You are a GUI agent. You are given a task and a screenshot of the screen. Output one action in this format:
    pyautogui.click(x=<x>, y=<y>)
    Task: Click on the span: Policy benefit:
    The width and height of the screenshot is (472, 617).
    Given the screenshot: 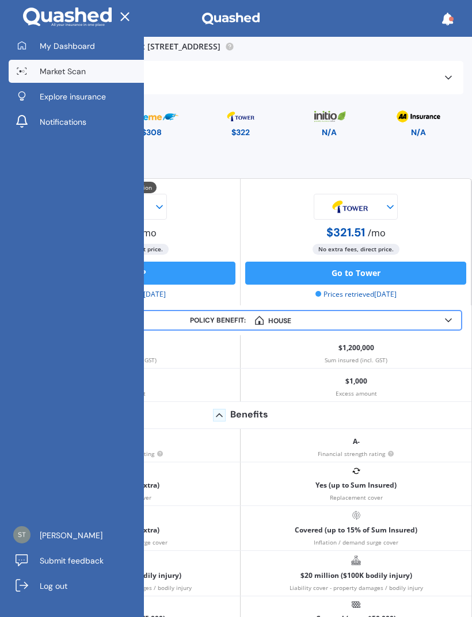 What is the action you would take?
    pyautogui.click(x=217, y=320)
    